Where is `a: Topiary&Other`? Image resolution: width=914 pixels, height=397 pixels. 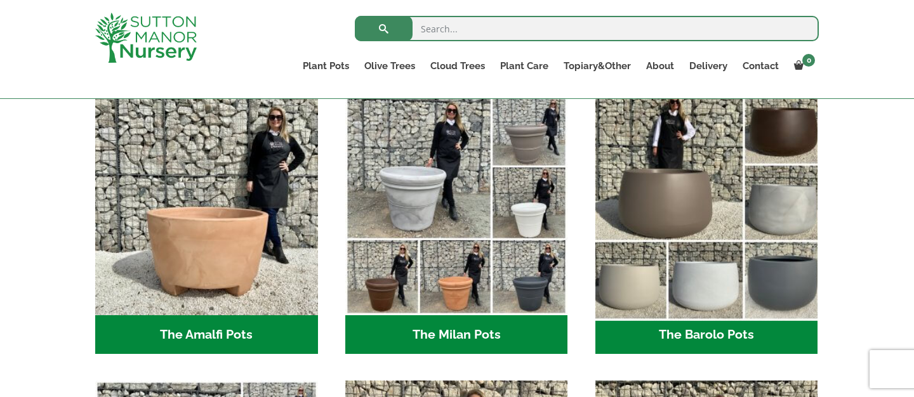 a: Topiary&Other is located at coordinates (597, 66).